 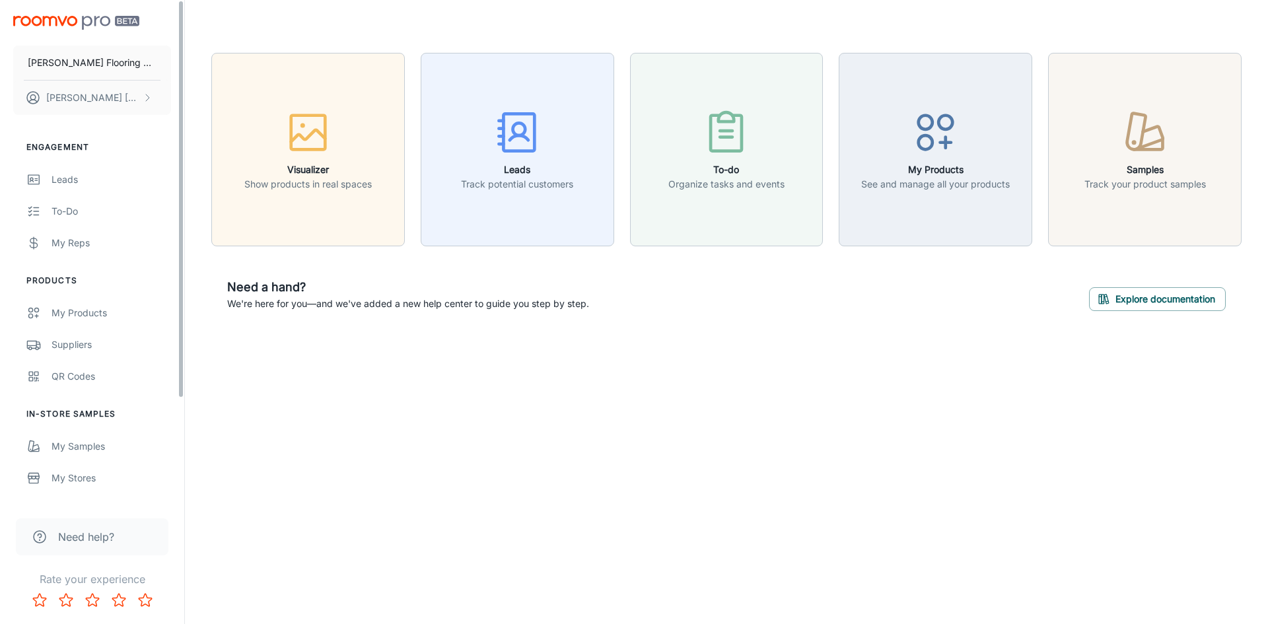 I want to click on p: Track potential customers, so click(x=517, y=184).